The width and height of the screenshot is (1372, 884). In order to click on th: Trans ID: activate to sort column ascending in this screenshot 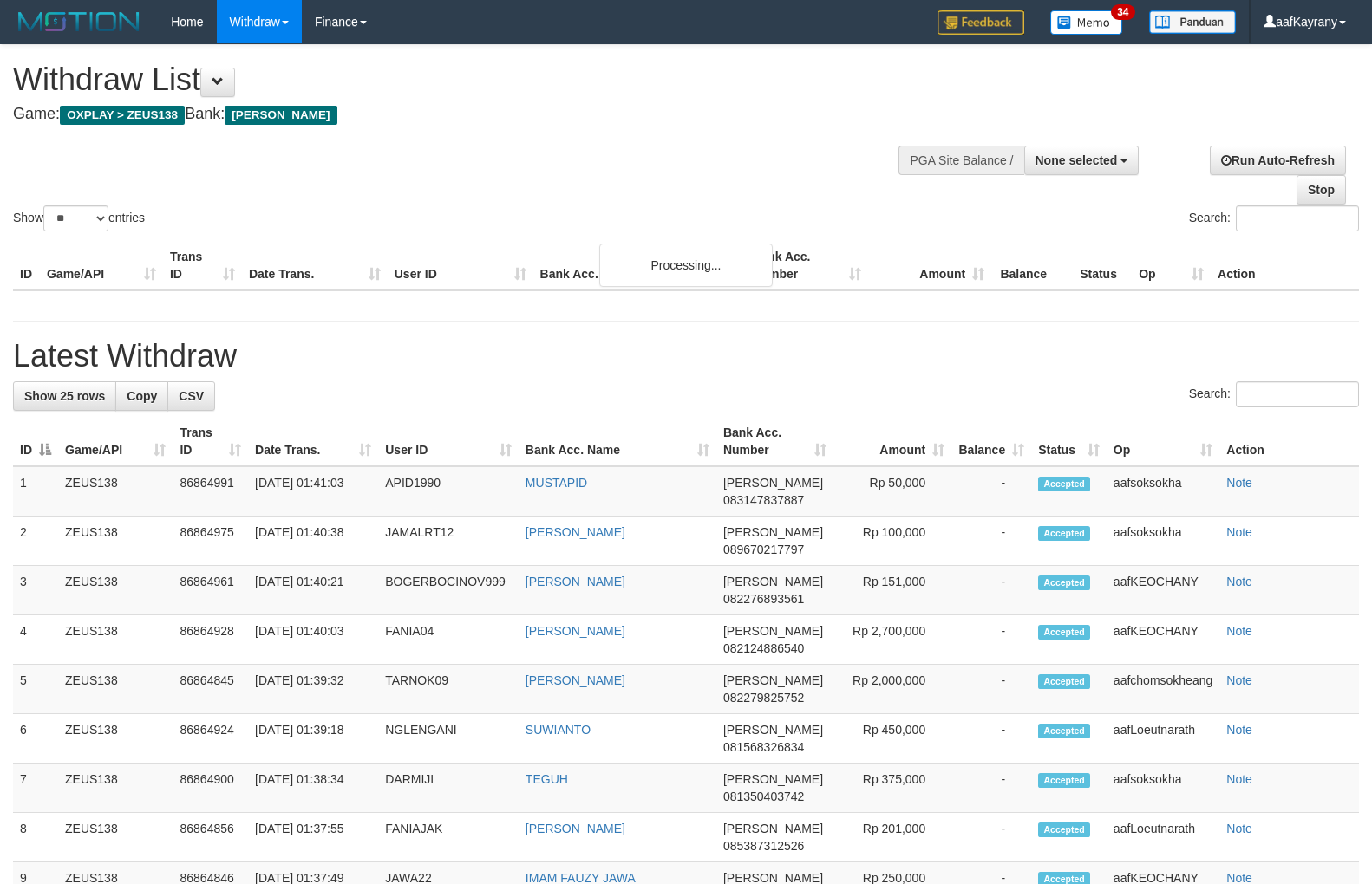, I will do `click(210, 441)`.